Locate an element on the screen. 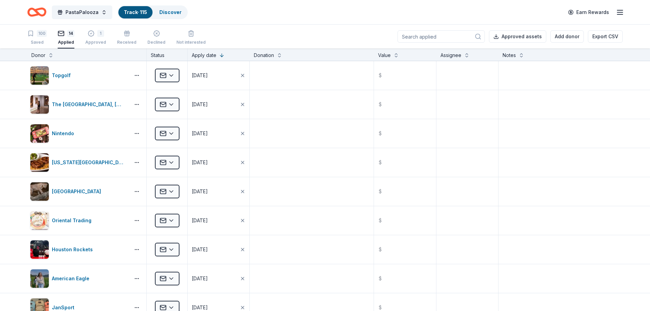 The height and width of the screenshot is (311, 650). div: Houston Rockets is located at coordinates (74, 249).